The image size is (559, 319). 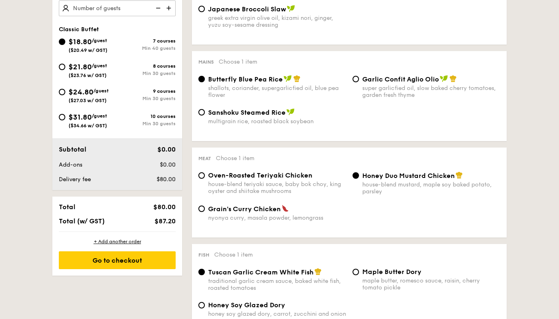 What do you see at coordinates (247, 9) in the screenshot?
I see `span: Japanese Broccoli Slaw` at bounding box center [247, 9].